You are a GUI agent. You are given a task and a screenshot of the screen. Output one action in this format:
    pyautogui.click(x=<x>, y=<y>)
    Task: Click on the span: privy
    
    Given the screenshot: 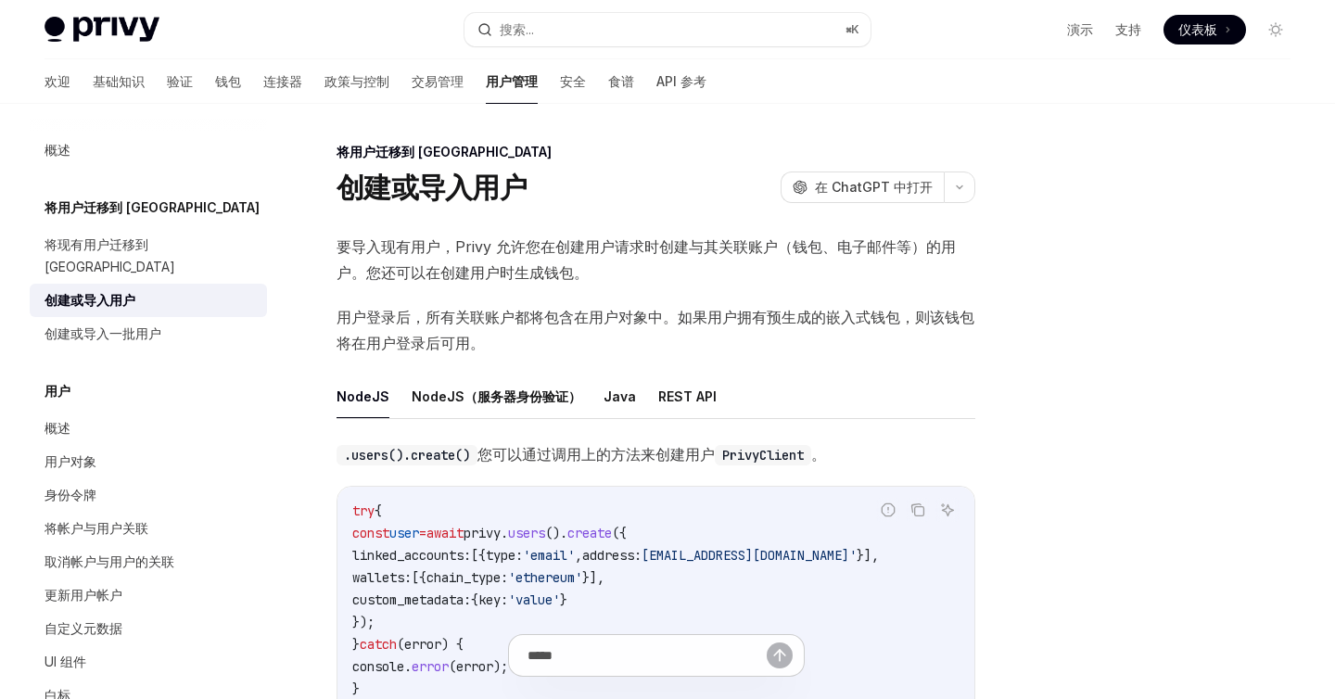 What is the action you would take?
    pyautogui.click(x=482, y=533)
    